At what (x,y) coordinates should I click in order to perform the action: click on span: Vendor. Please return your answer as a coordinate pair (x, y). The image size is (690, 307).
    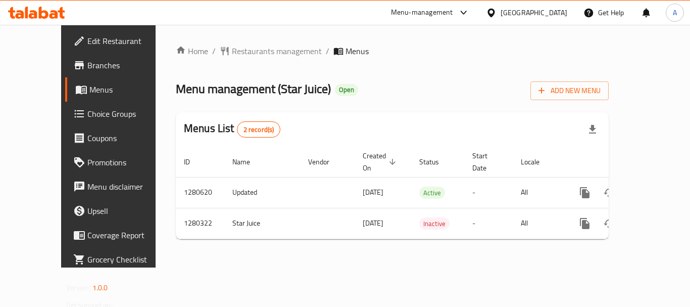
    Looking at the image, I should click on (326, 162).